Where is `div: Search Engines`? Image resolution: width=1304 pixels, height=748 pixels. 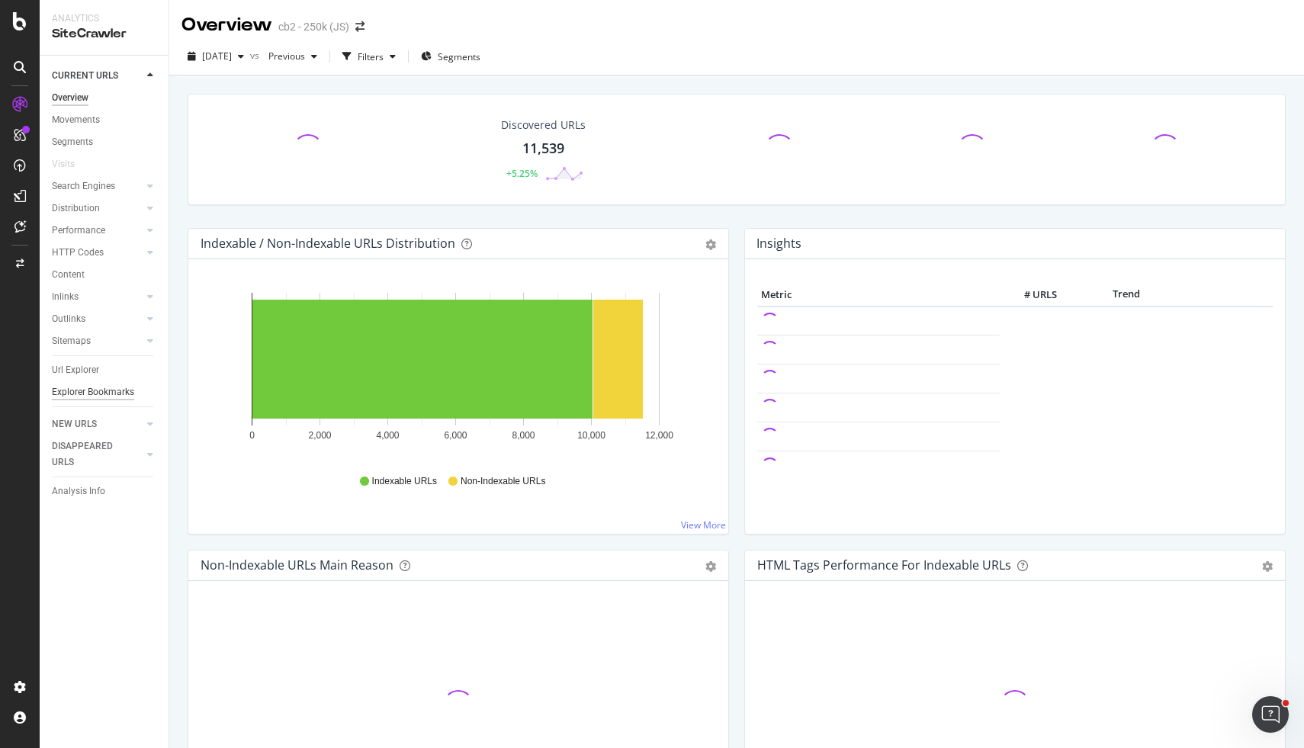
div: Search Engines is located at coordinates (83, 186).